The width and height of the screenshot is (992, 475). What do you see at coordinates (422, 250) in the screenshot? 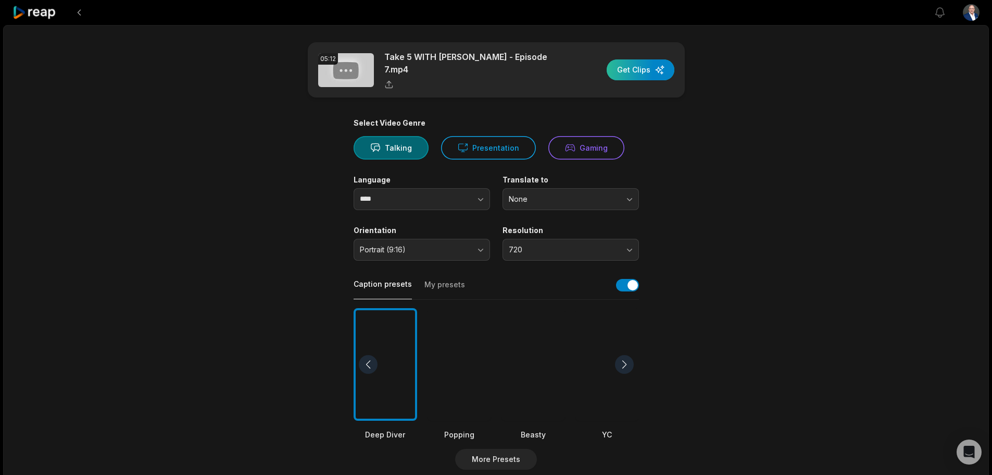
I see `button: Portrait (9:16)` at bounding box center [422, 250].